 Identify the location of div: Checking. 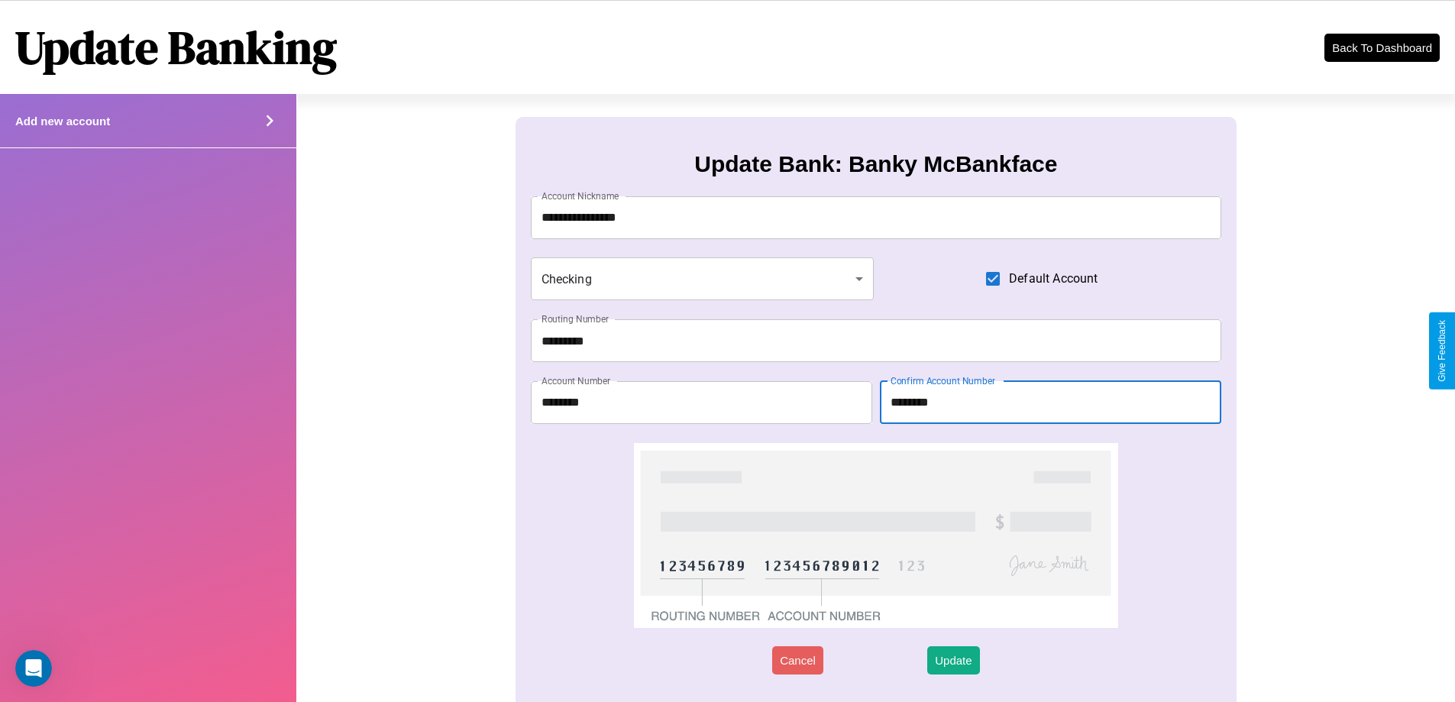
(703, 279).